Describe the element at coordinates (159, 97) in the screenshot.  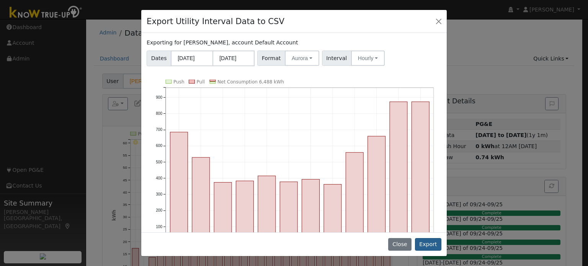
I see `text: 900` at that location.